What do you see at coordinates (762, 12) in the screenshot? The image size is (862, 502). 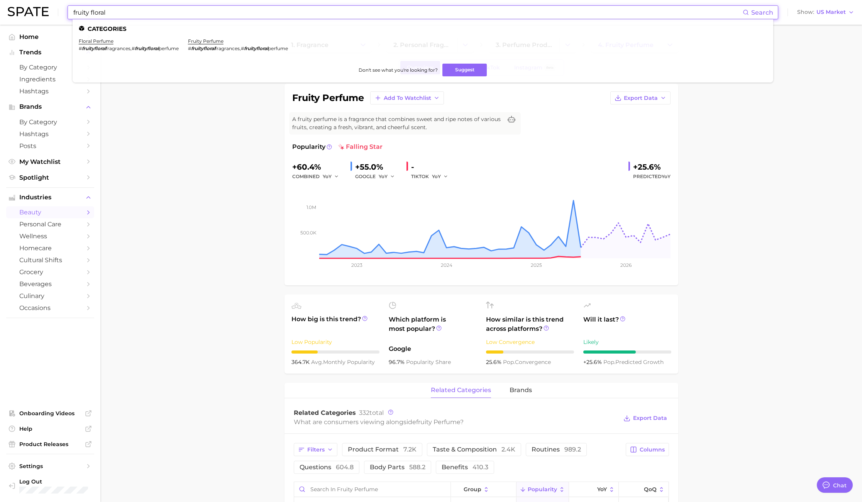 I see `span: Search` at bounding box center [762, 12].